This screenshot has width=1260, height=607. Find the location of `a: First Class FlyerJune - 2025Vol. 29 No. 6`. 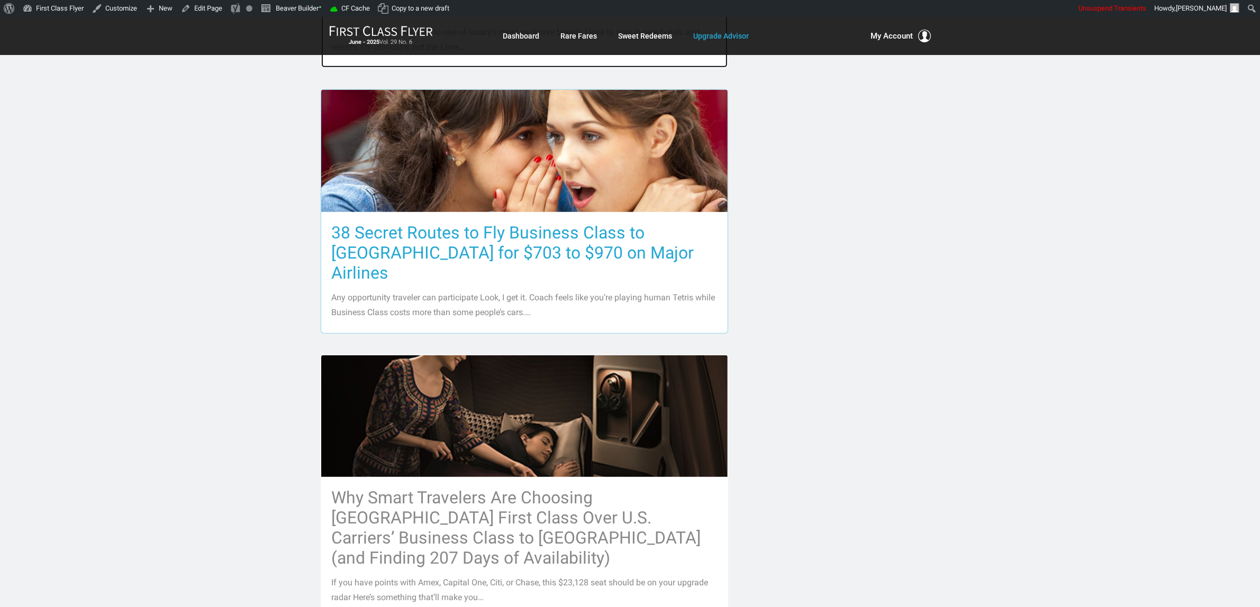

a: First Class FlyerJune - 2025Vol. 29 No. 6 is located at coordinates (381, 36).